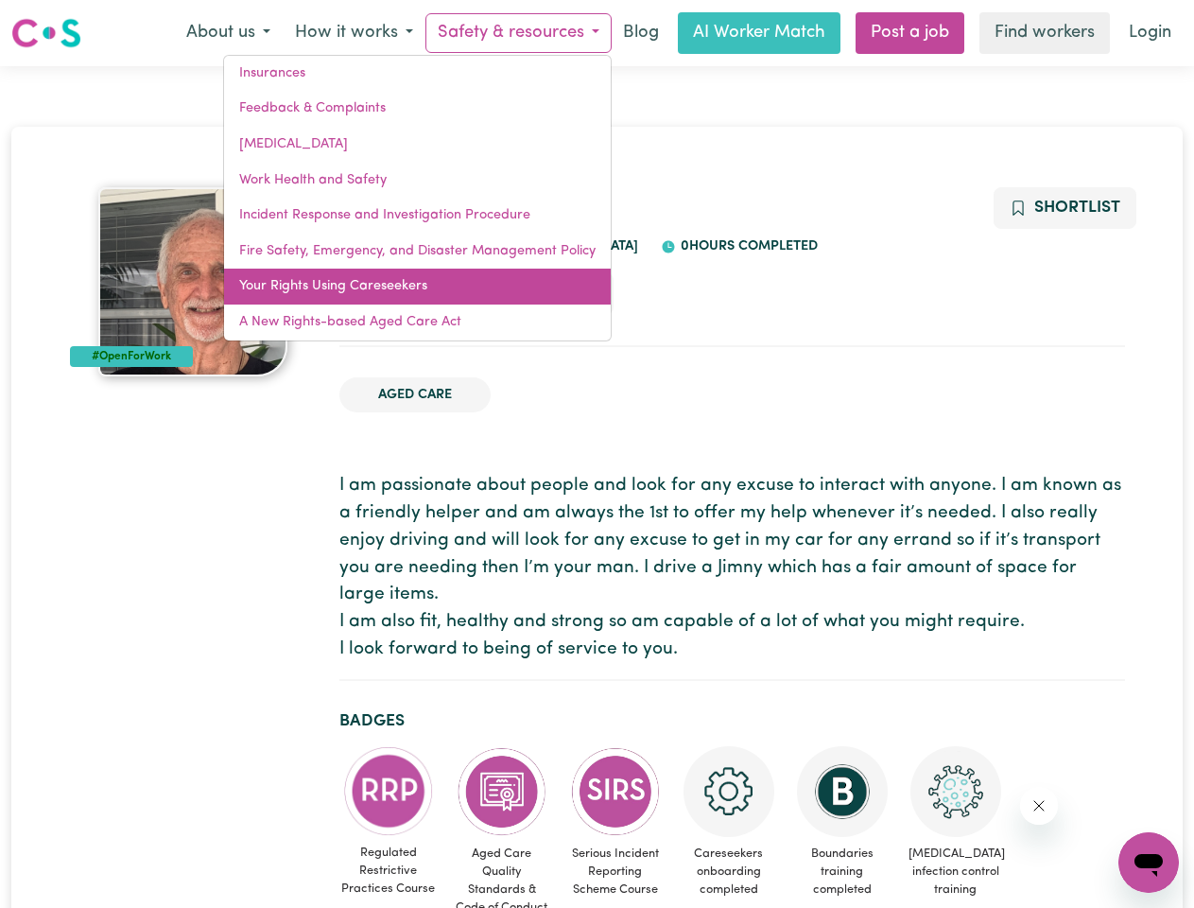 This screenshot has width=1194, height=908. Describe the element at coordinates (62, 21) in the screenshot. I see `span: Need any help?` at that location.